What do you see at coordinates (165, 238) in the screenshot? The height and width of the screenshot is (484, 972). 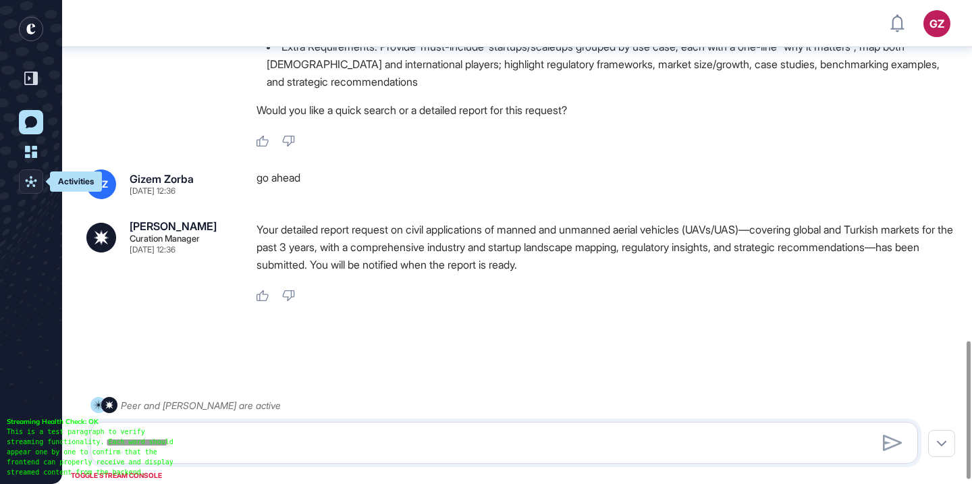 I see `div: Curation Manager` at bounding box center [165, 238].